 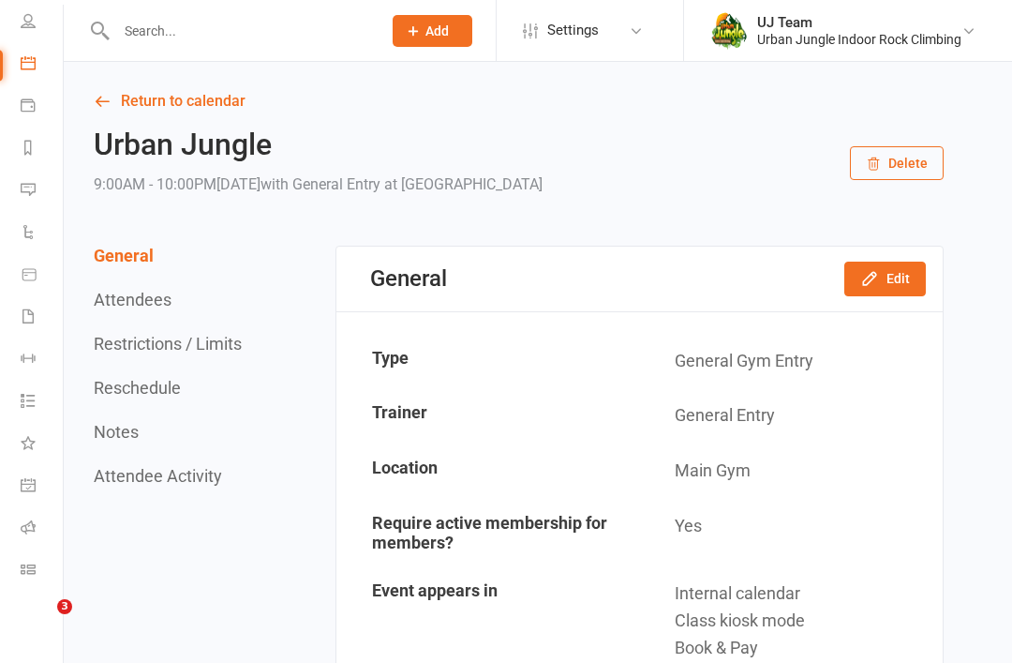 I want to click on td: Main Gym, so click(x=791, y=471).